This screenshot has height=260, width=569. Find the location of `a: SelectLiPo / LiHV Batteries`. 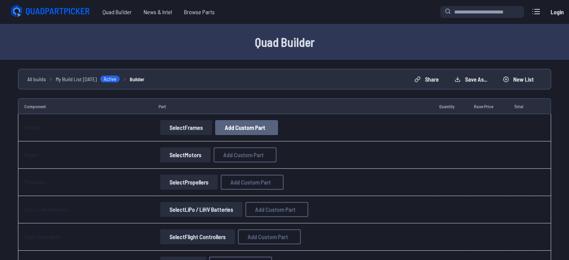

a: SelectLiPo / LiHV Batteries is located at coordinates (201, 209).